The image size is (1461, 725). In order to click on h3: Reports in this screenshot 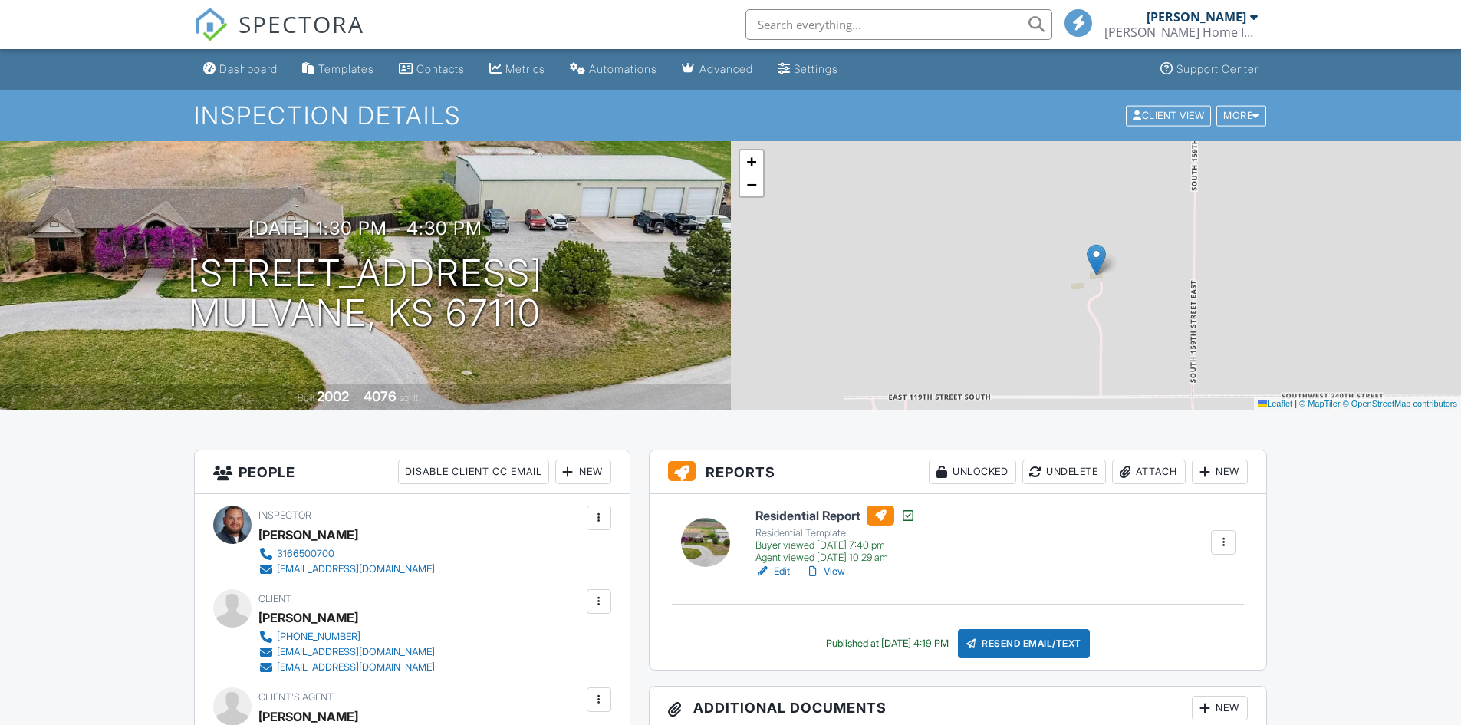, I will do `click(958, 472)`.